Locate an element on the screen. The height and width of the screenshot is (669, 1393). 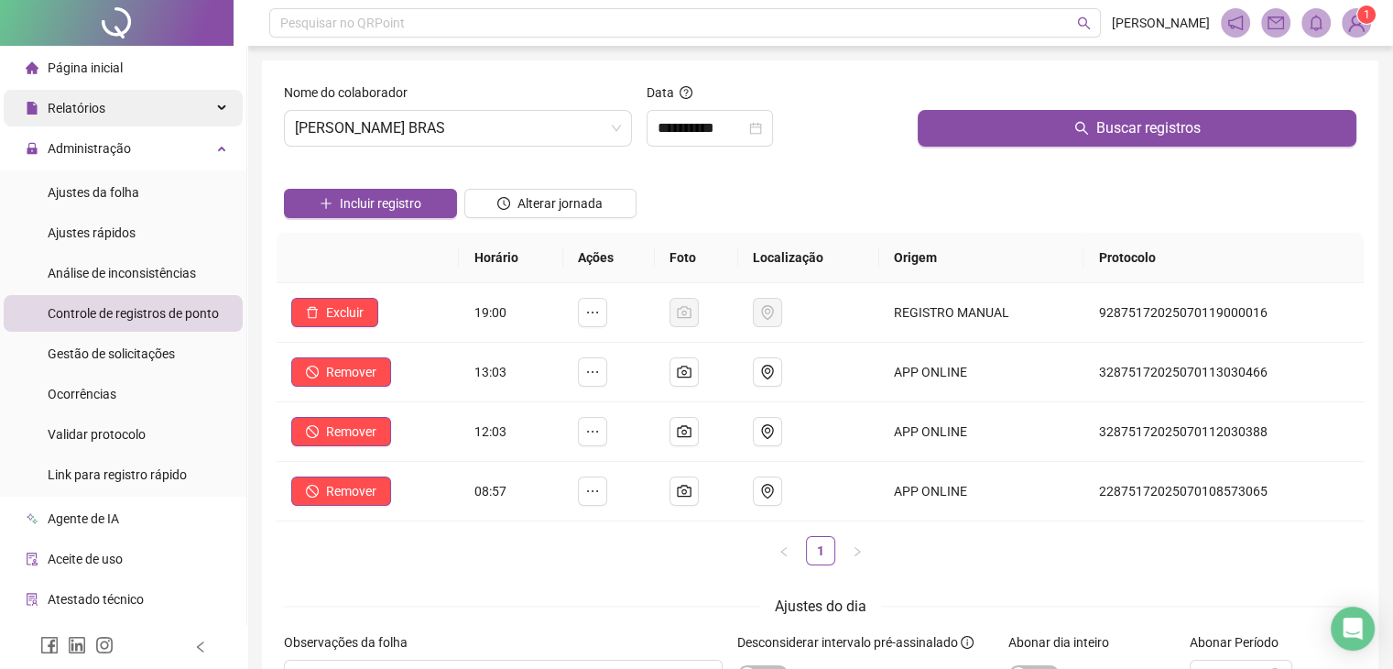
label: Nome do colaborador is located at coordinates (352, 93).